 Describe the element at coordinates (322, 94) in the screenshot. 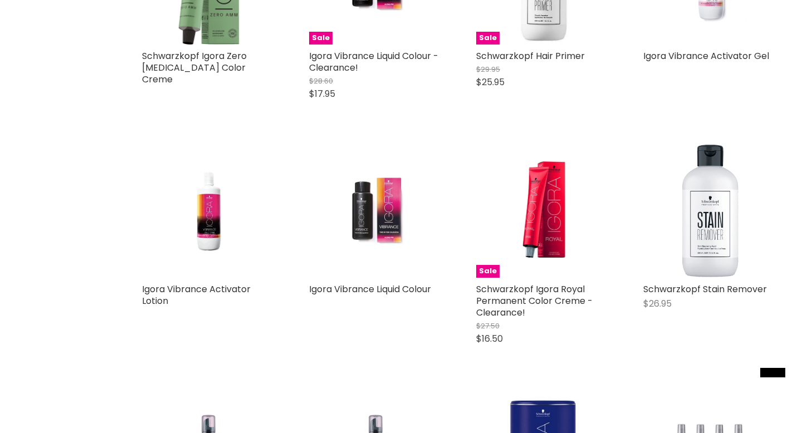

I see `span: $17.95` at that location.